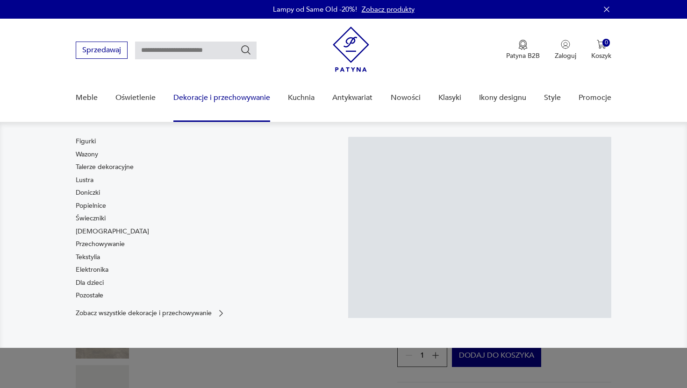  I want to click on p: Zobacz wszystkie dekoracje i przechowywanie, so click(143, 313).